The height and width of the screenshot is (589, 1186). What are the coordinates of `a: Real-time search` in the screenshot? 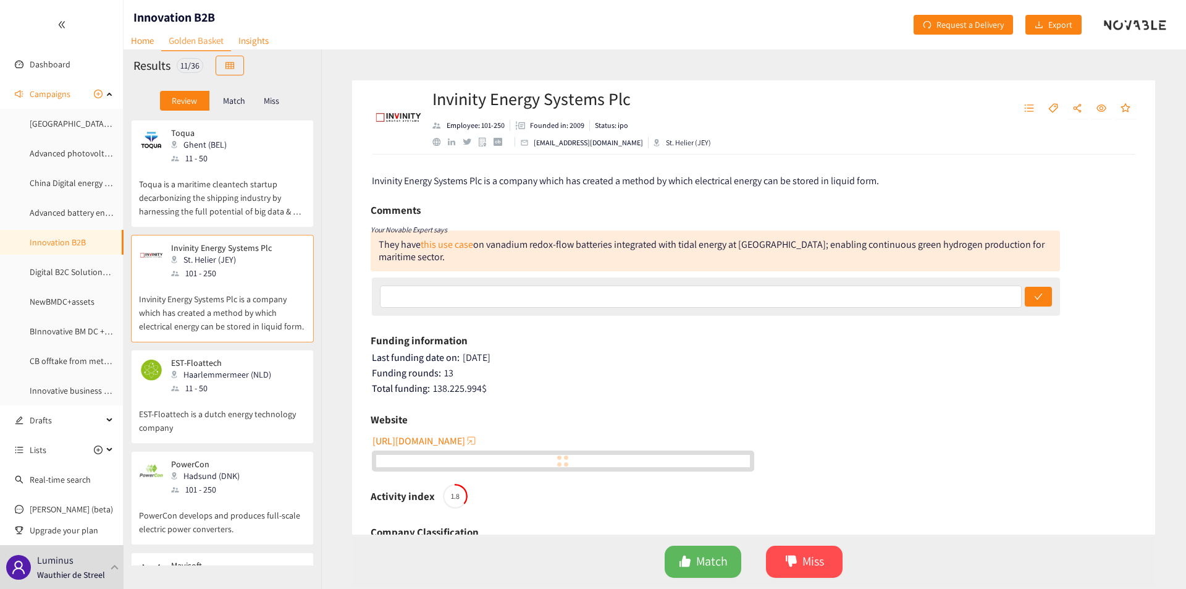 It's located at (60, 479).